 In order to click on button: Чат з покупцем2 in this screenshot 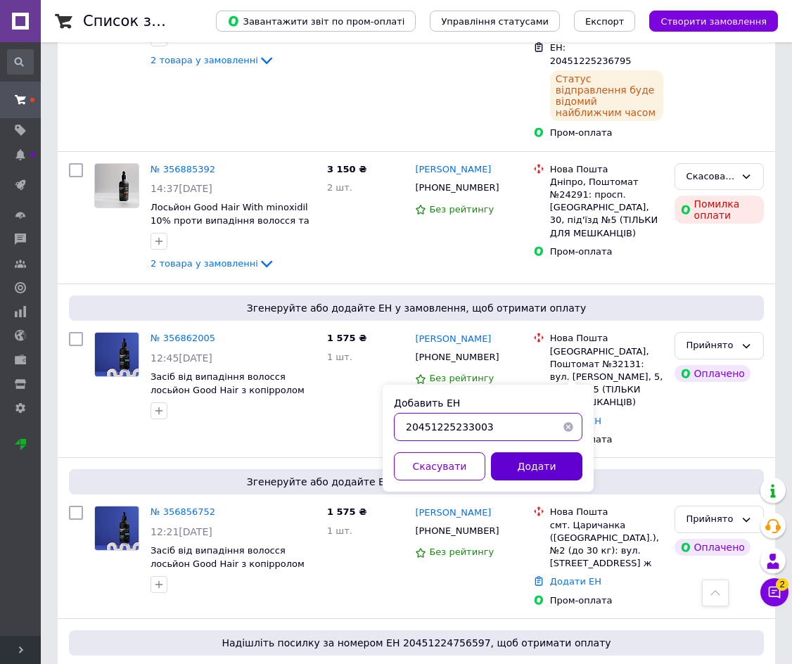, I will do `click(774, 592)`.